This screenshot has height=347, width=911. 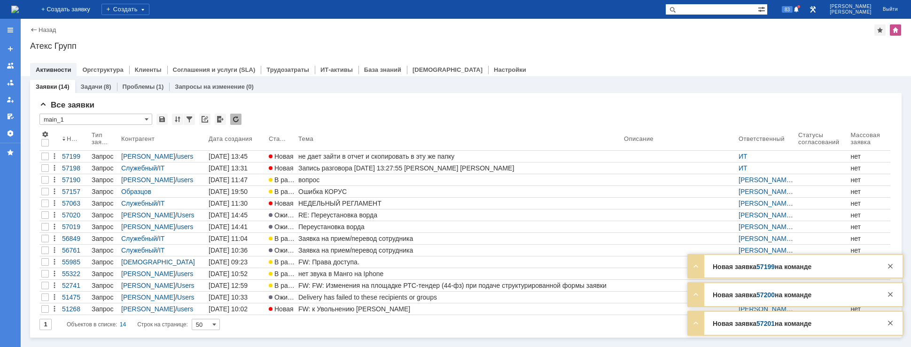 What do you see at coordinates (866, 139) in the screenshot?
I see `div: Массовая заявка` at bounding box center [866, 139].